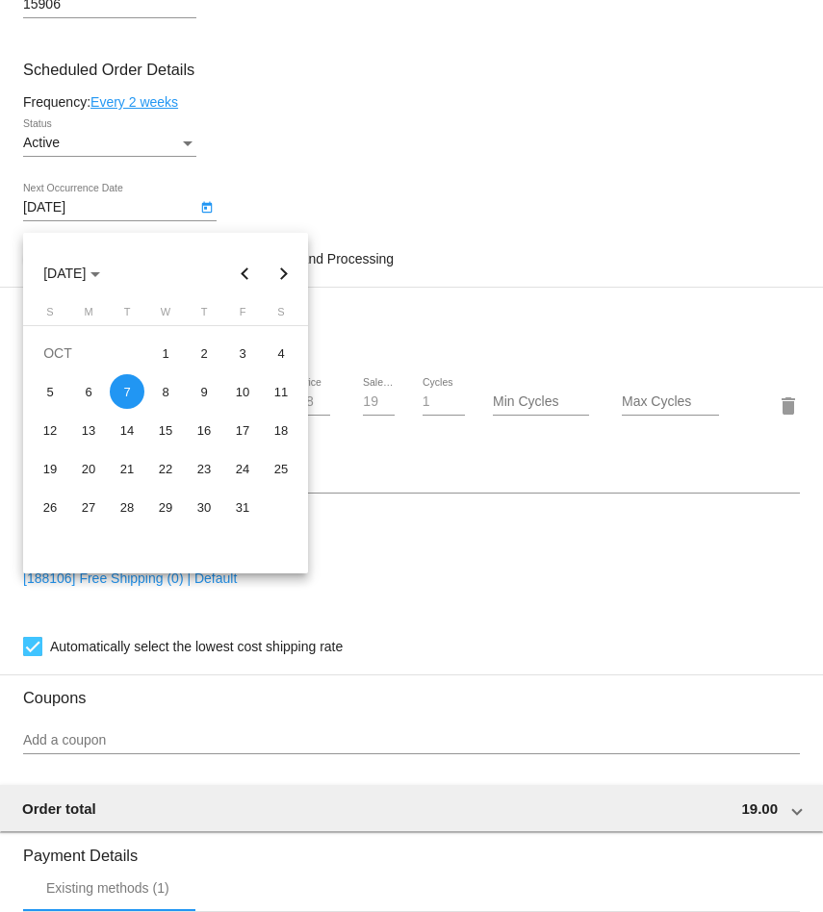 The image size is (823, 912). I want to click on td: October 16, 2025, so click(204, 430).